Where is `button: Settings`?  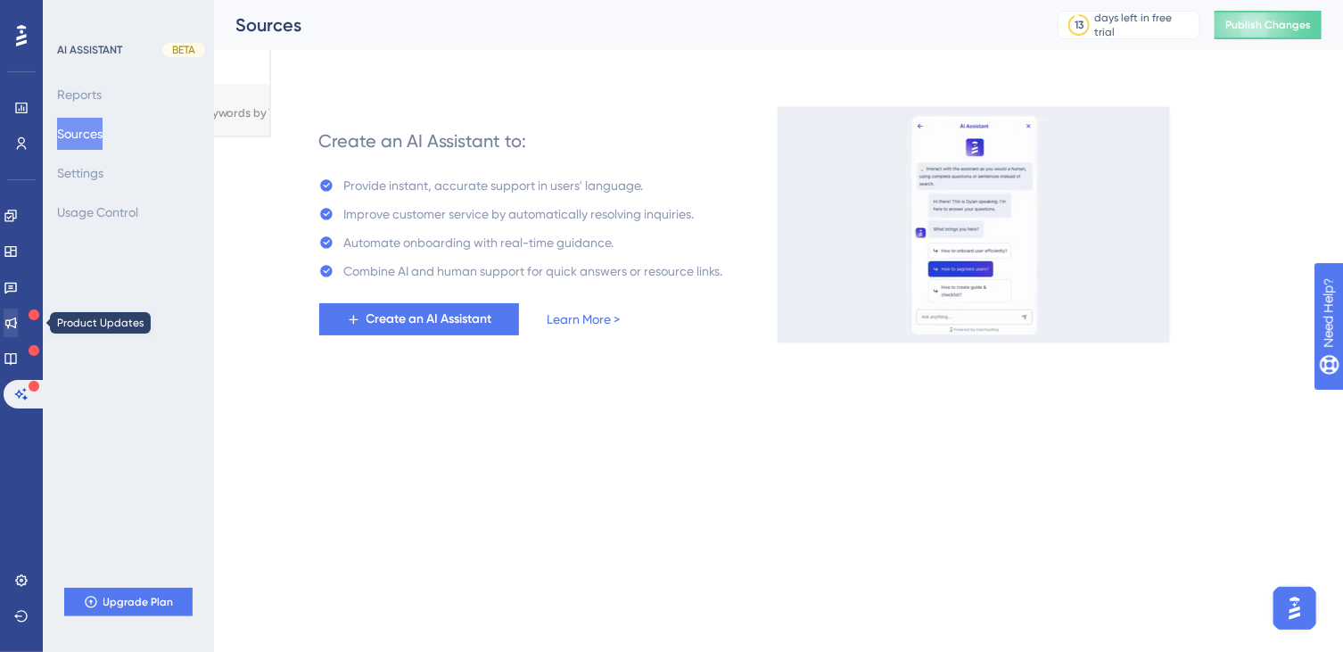
button: Settings is located at coordinates (80, 173).